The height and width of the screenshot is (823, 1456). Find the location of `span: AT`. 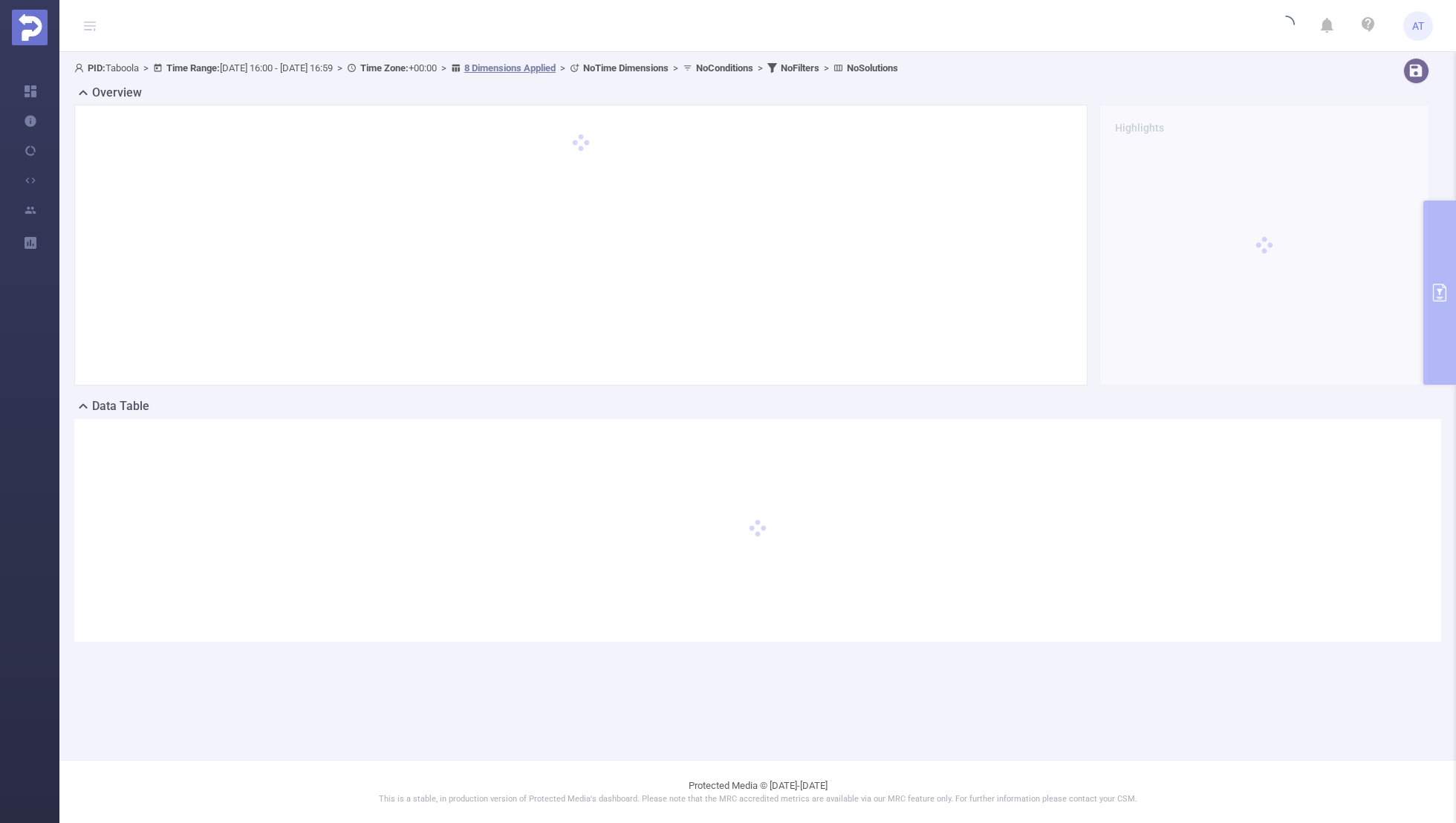

span: AT is located at coordinates (1418, 26).